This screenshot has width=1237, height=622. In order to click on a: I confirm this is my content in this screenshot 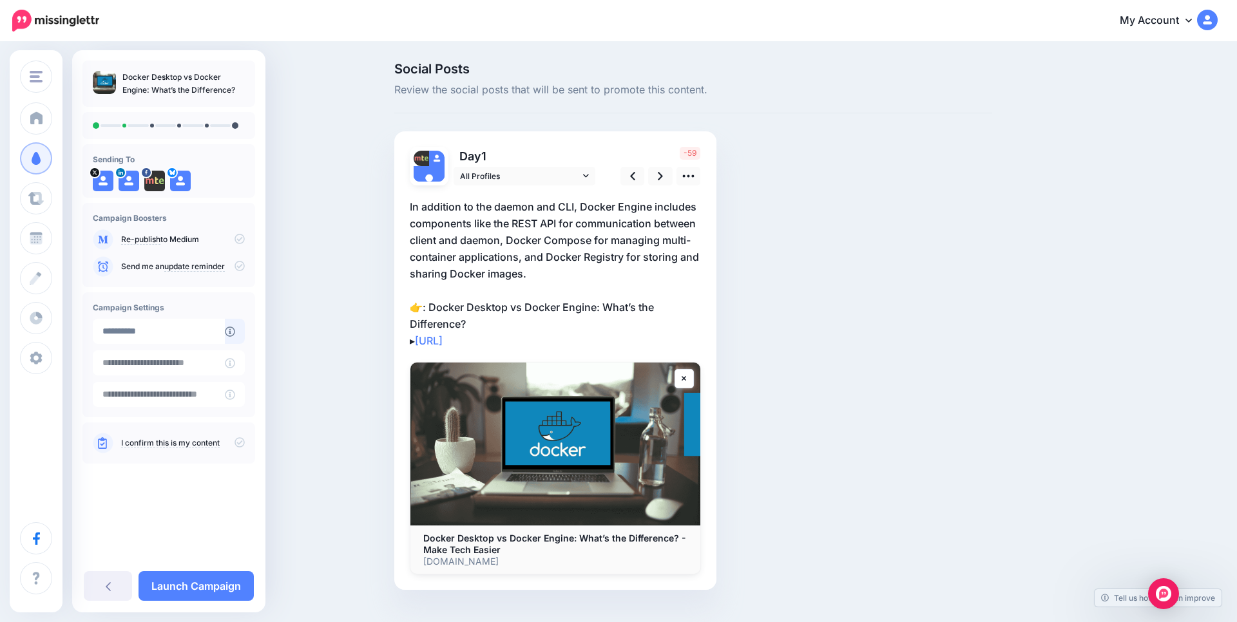, I will do `click(170, 443)`.